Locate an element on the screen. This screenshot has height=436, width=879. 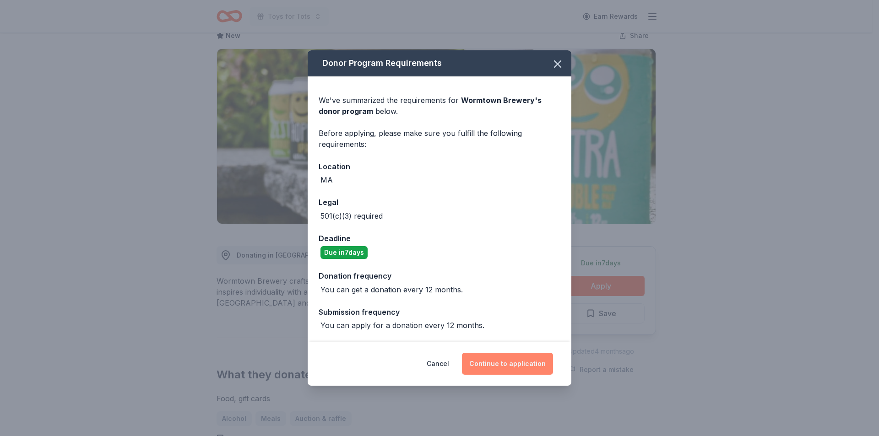
div: You can apply for a donation every 12 months. is located at coordinates (403, 326).